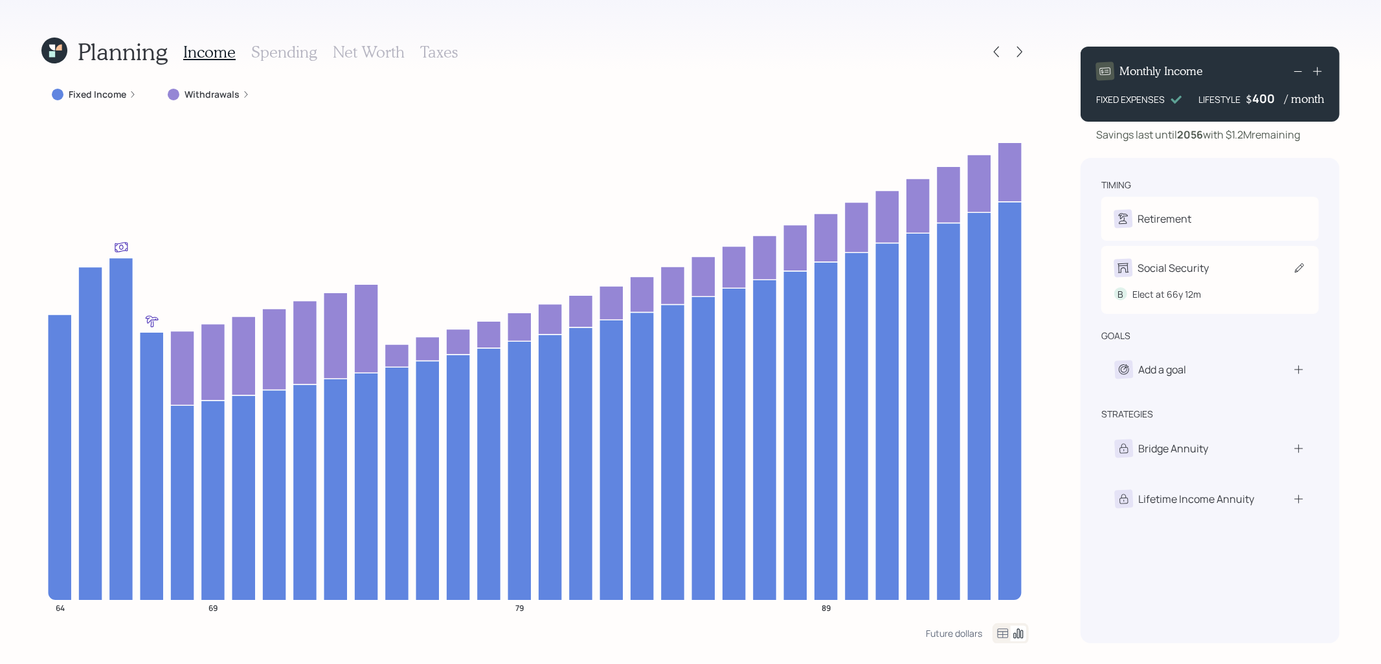 The width and height of the screenshot is (1381, 664). I want to click on b: 2056, so click(1190, 135).